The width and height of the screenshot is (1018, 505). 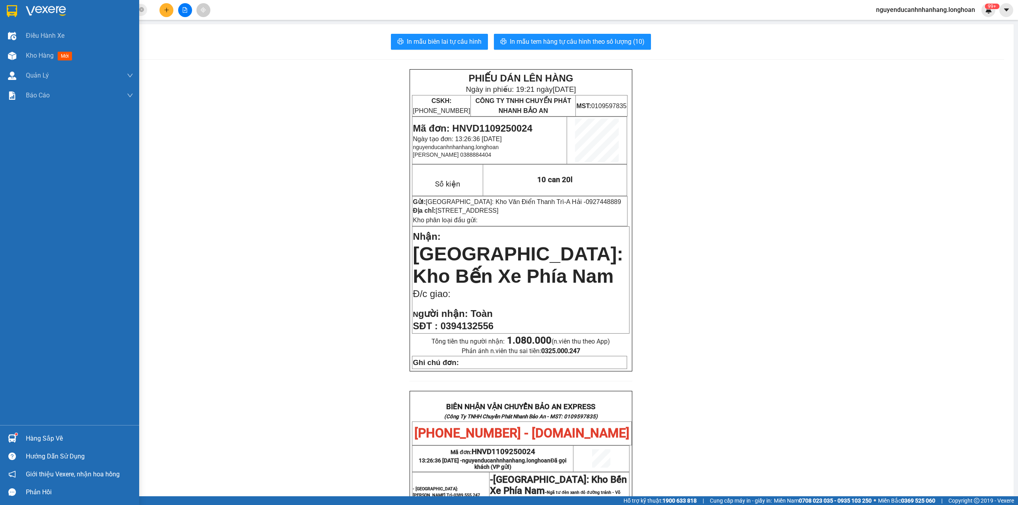 I want to click on strong: CSKH:, so click(x=441, y=101).